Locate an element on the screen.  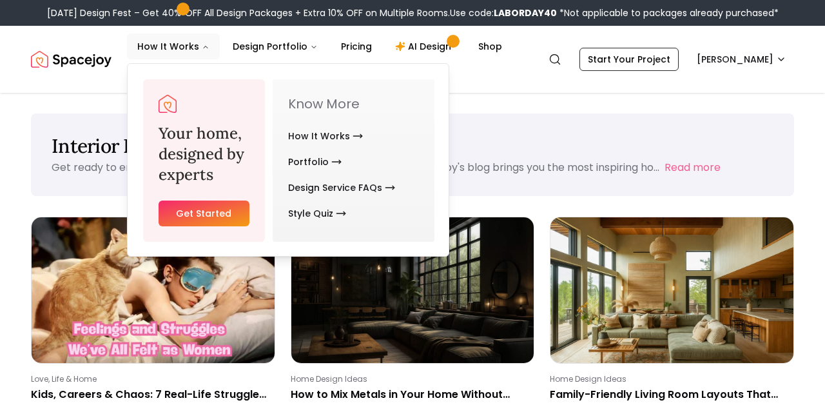
p: Get ready to envision your dream home in a photo-realistic 3D render. Spacejoy's blog brings you ... is located at coordinates (355, 167).